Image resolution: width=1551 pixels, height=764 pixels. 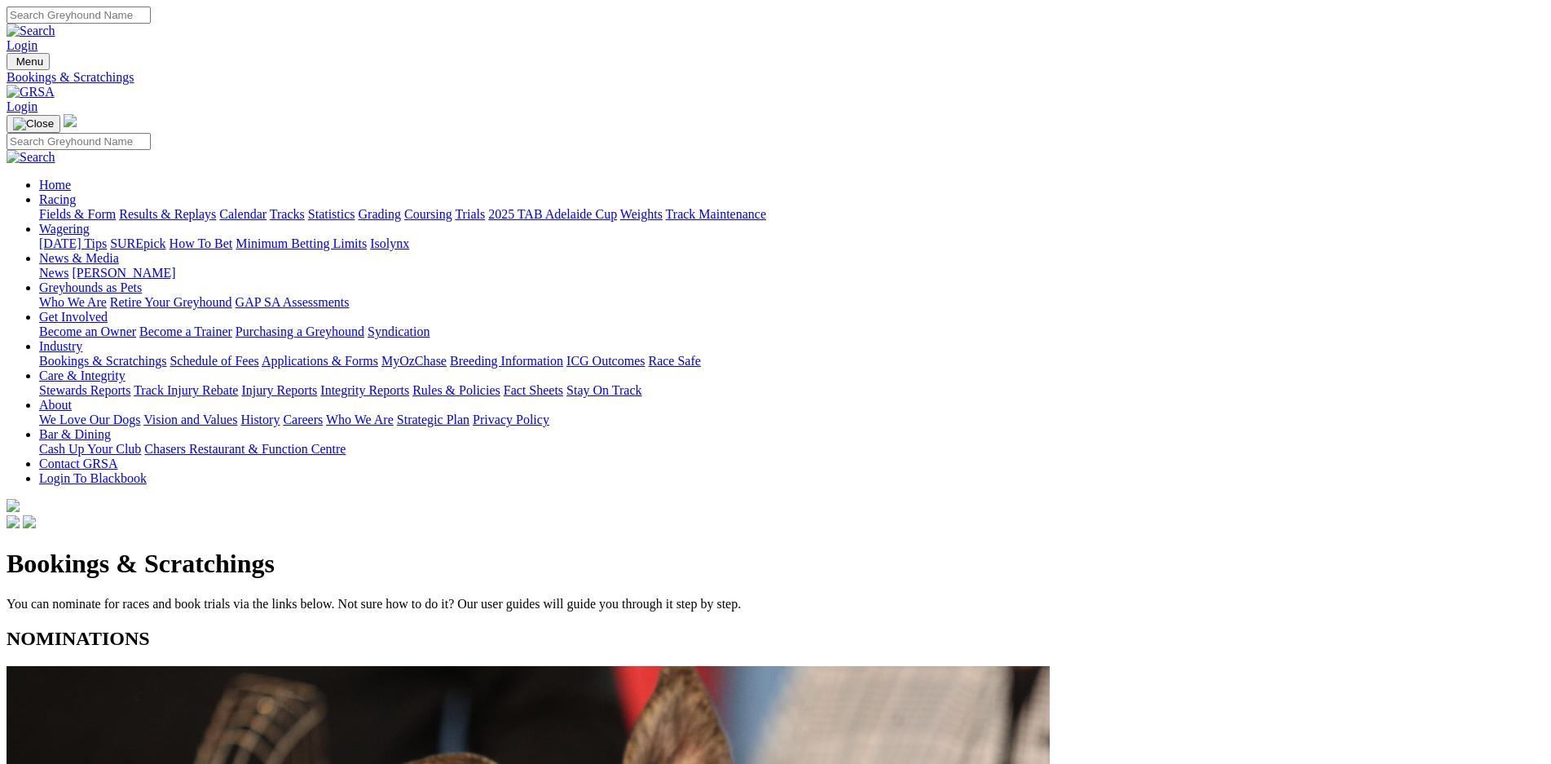 I want to click on a: Weights, so click(x=642, y=214).